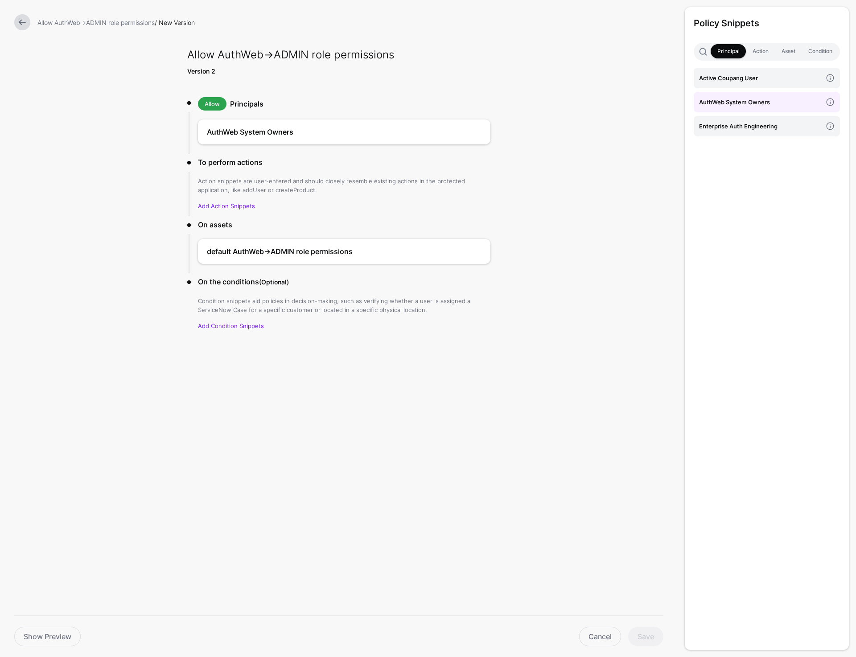 The image size is (856, 657). I want to click on a: Show Preview, so click(47, 637).